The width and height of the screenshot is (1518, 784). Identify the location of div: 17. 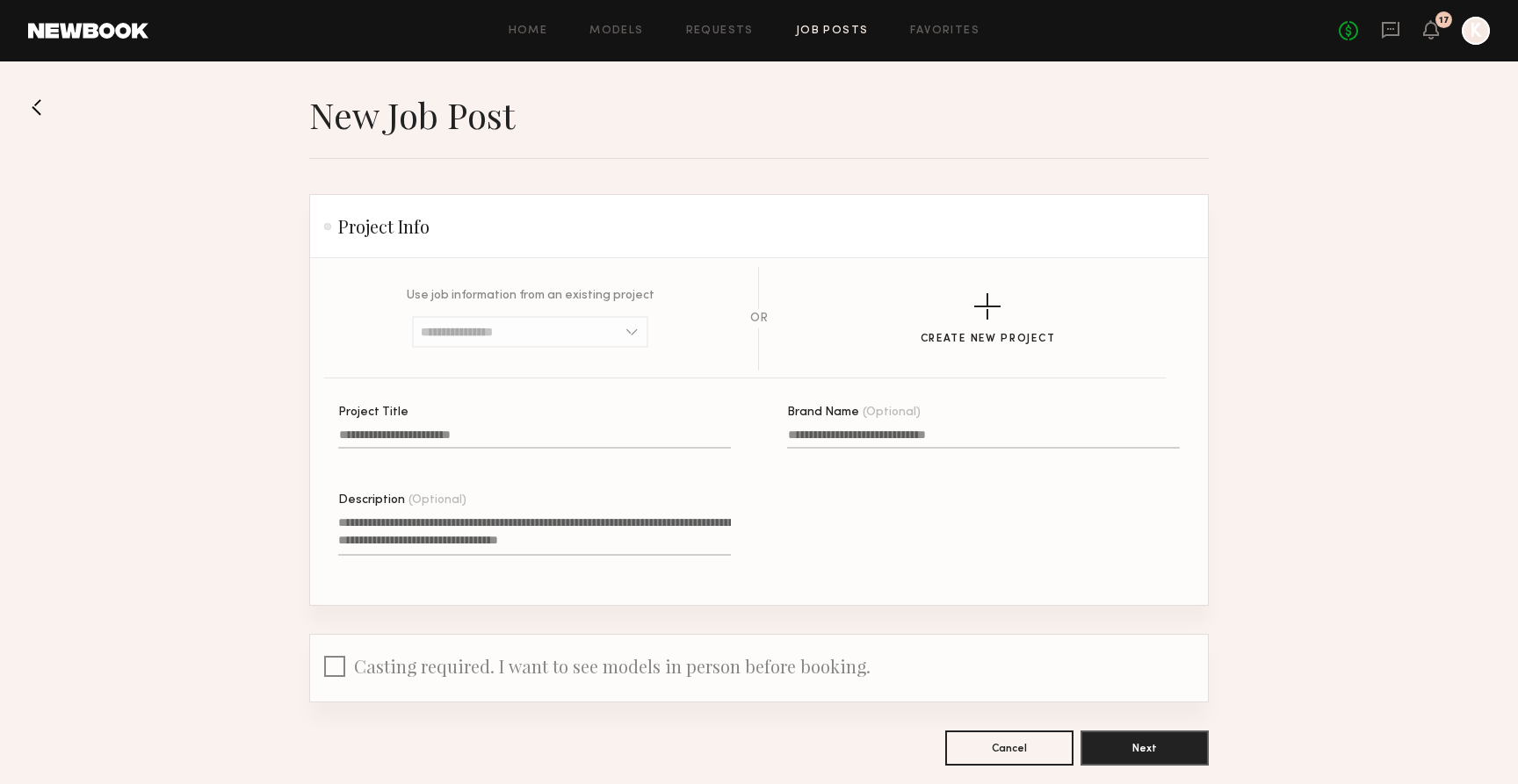
(1444, 21).